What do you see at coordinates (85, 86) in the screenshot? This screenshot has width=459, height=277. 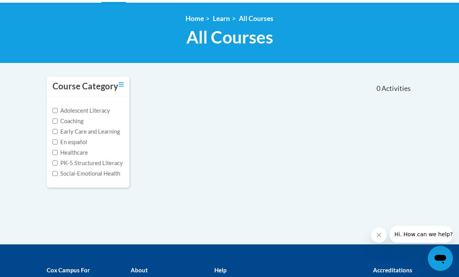 I see `h3: Course Category` at bounding box center [85, 86].